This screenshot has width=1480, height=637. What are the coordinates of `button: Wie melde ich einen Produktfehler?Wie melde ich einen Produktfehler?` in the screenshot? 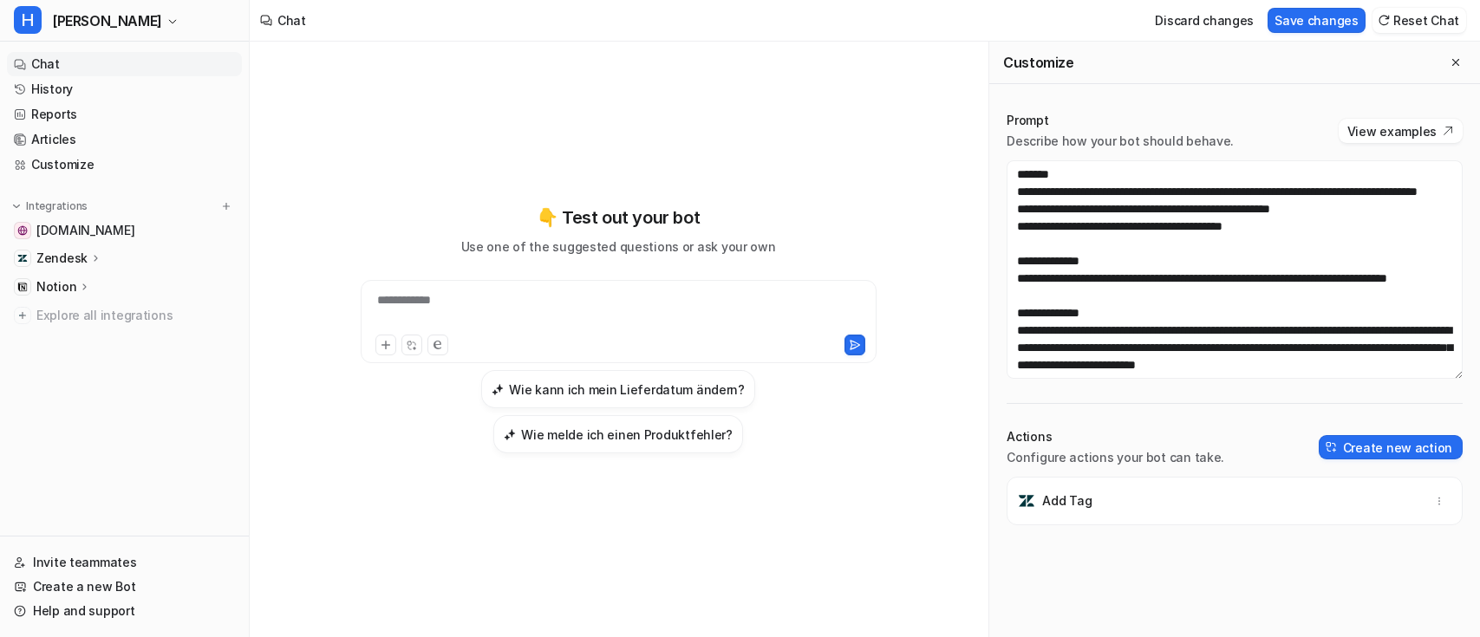 It's located at (617, 434).